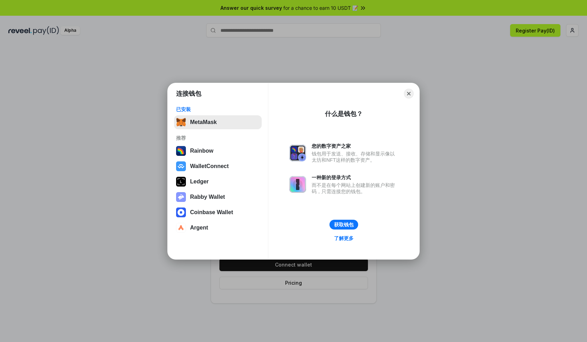 This screenshot has height=342, width=587. What do you see at coordinates (181, 182) in the screenshot?
I see `img: svg+xml,%3Csvg%20xmlns%3D%22http%3A%2F%2Fwww.w3.org%2F2000%2Fsvg%22%20width%3D%2228%22%20height%3...` at bounding box center [181, 182].